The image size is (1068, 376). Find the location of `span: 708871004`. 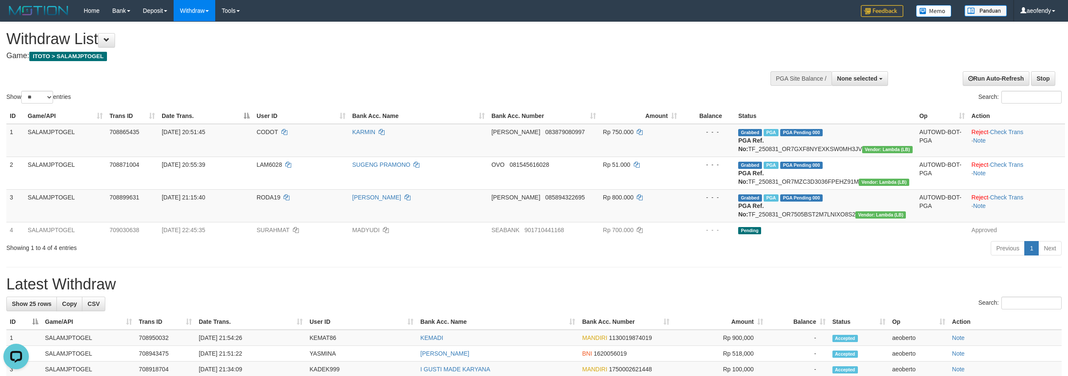

span: 708871004 is located at coordinates (124, 165).